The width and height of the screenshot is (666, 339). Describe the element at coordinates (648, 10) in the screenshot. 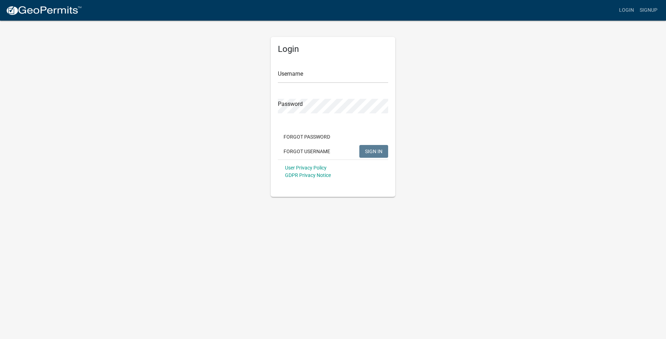

I see `a: Signup` at that location.